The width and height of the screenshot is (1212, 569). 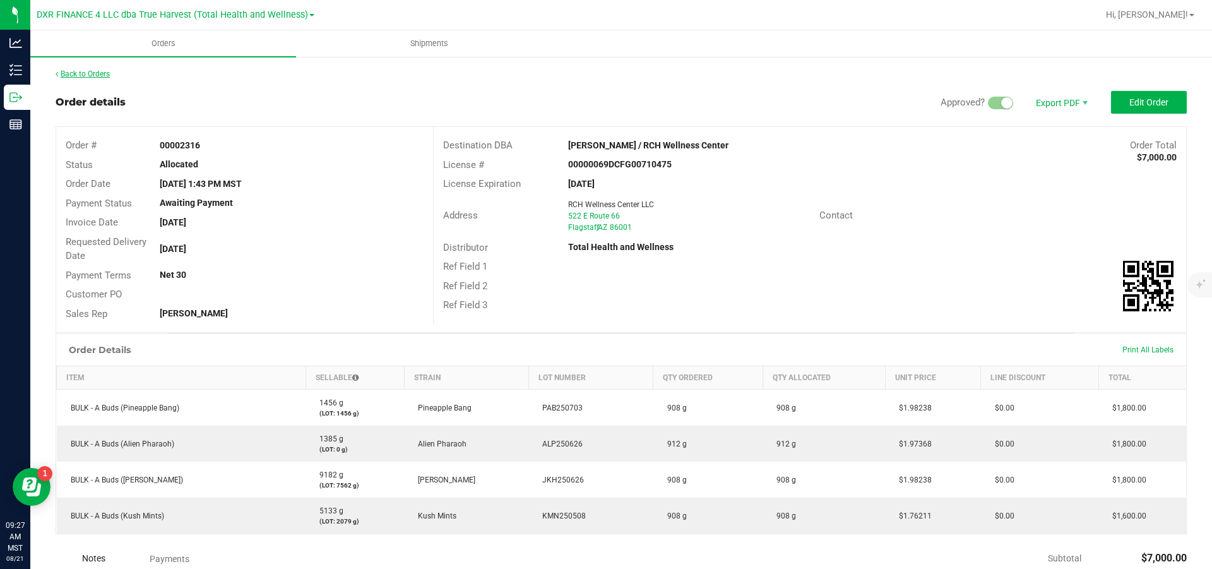 What do you see at coordinates (1157, 157) in the screenshot?
I see `strong: $7,000.00` at bounding box center [1157, 157].